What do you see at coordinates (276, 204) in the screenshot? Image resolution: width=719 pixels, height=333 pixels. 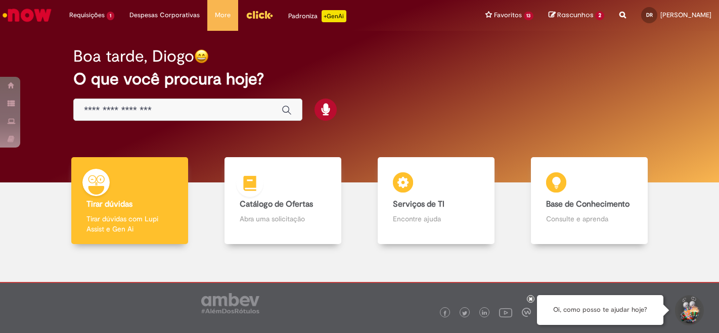 I see `b: Catálogo de Ofertas` at bounding box center [276, 204].